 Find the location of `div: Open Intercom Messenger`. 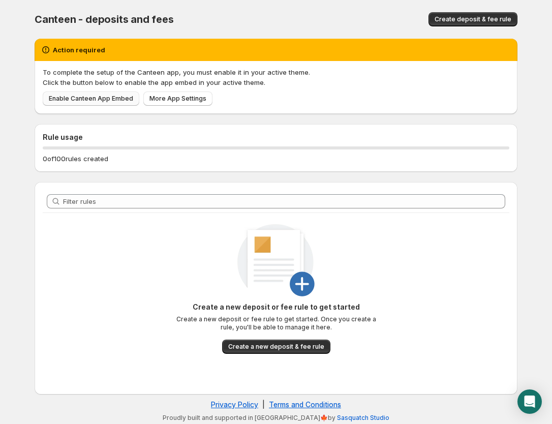

div: Open Intercom Messenger is located at coordinates (530, 401).